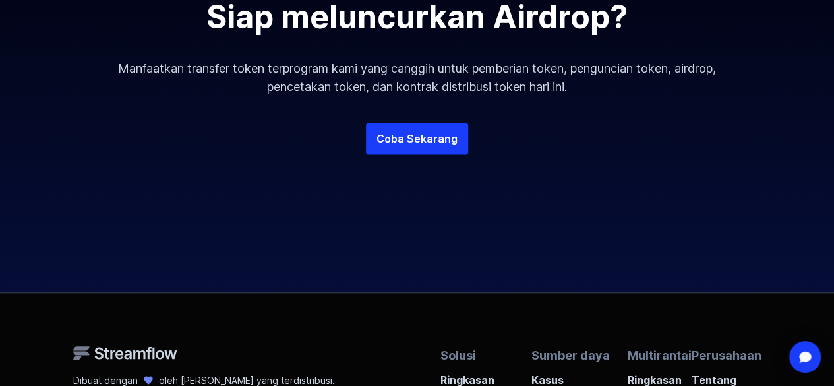 The image size is (834, 386). I want to click on font: Manfaatkan transfer token terprogram kami yang canggih untuk pemberian token, penguncian token, a..., so click(417, 77).